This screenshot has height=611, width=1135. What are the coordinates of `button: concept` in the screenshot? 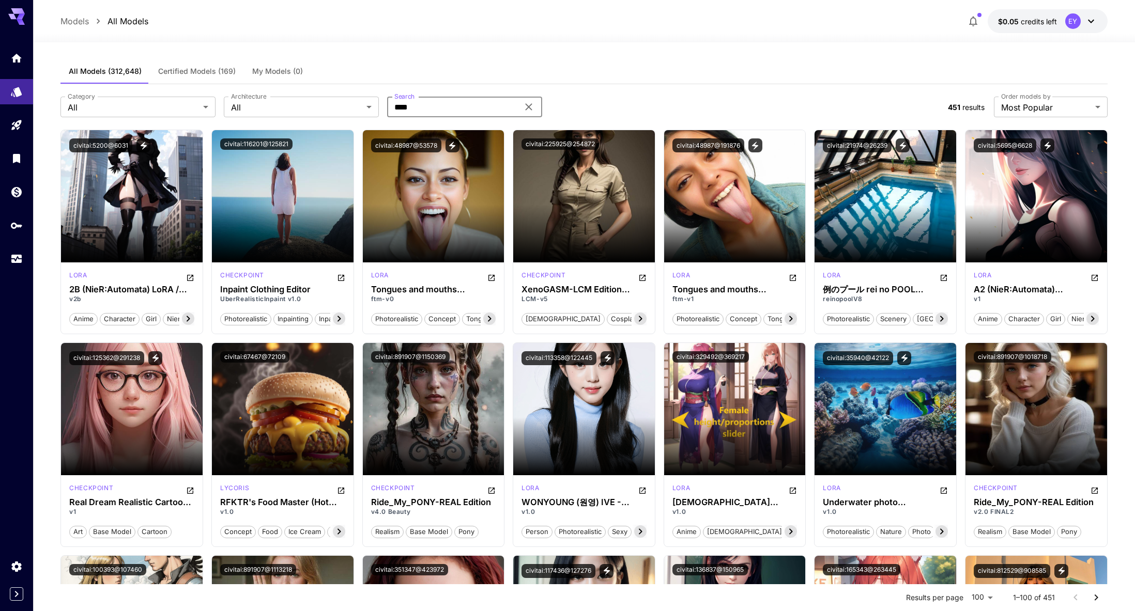 It's located at (743, 319).